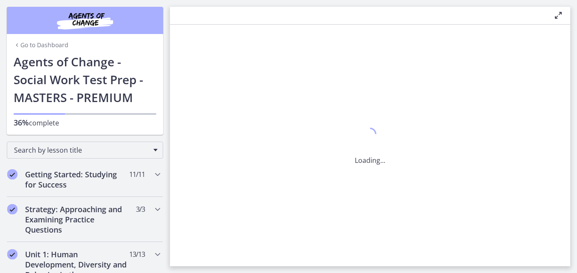 The width and height of the screenshot is (577, 273). I want to click on h2: Getting Started: Studying for Success, so click(77, 179).